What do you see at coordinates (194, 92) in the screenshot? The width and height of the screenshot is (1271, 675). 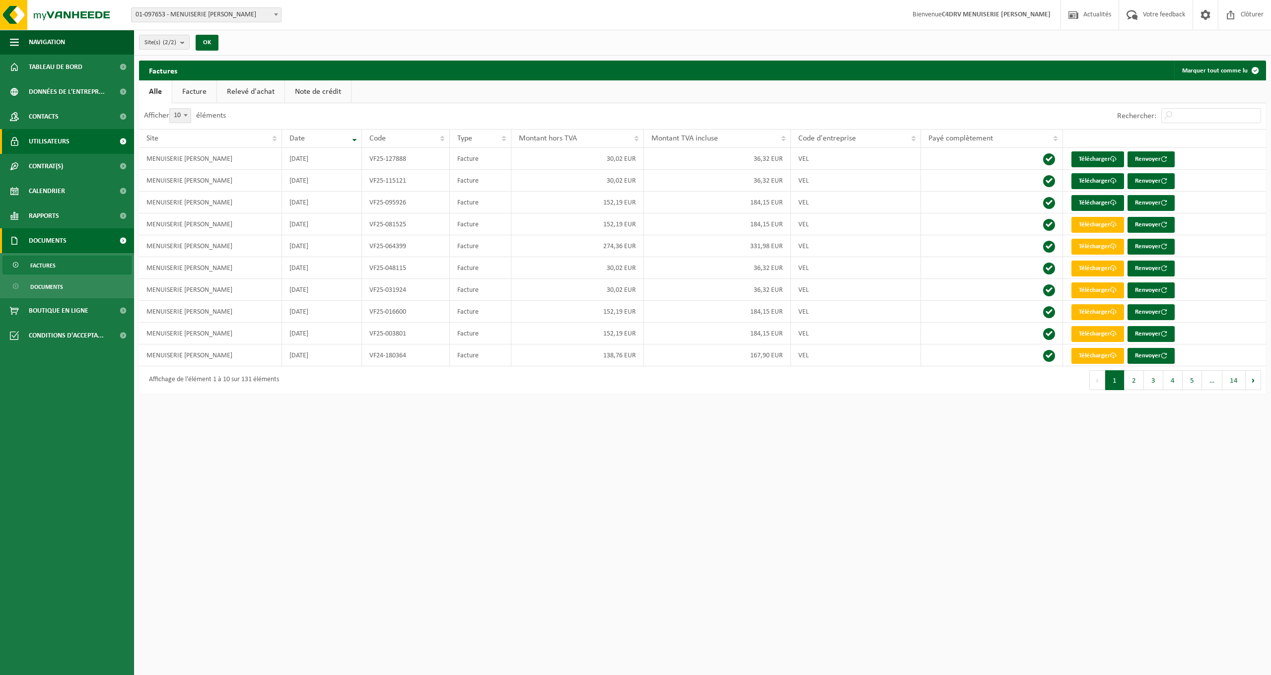 I see `a: Facture` at bounding box center [194, 92].